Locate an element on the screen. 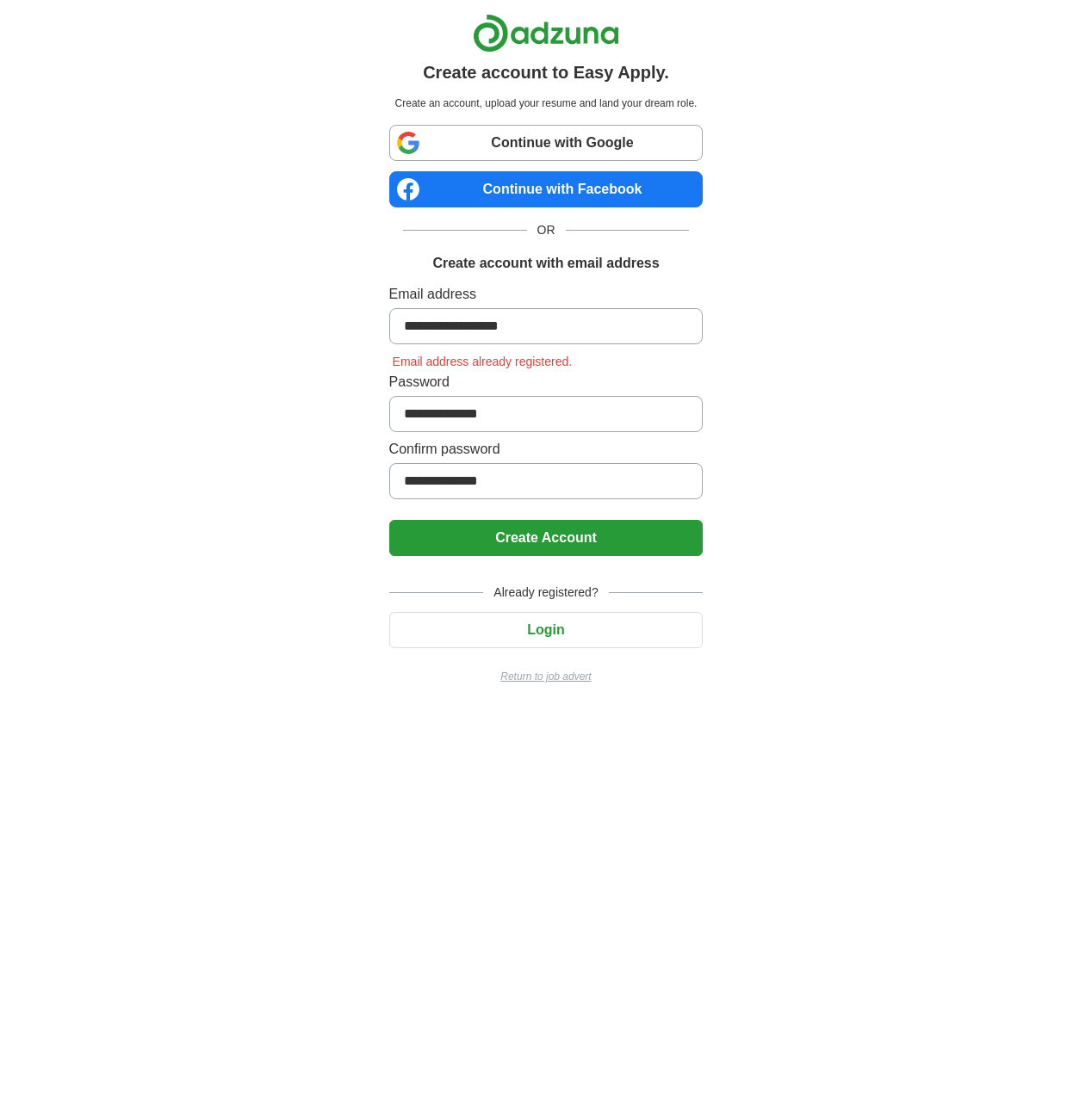  button: Login is located at coordinates (546, 630).